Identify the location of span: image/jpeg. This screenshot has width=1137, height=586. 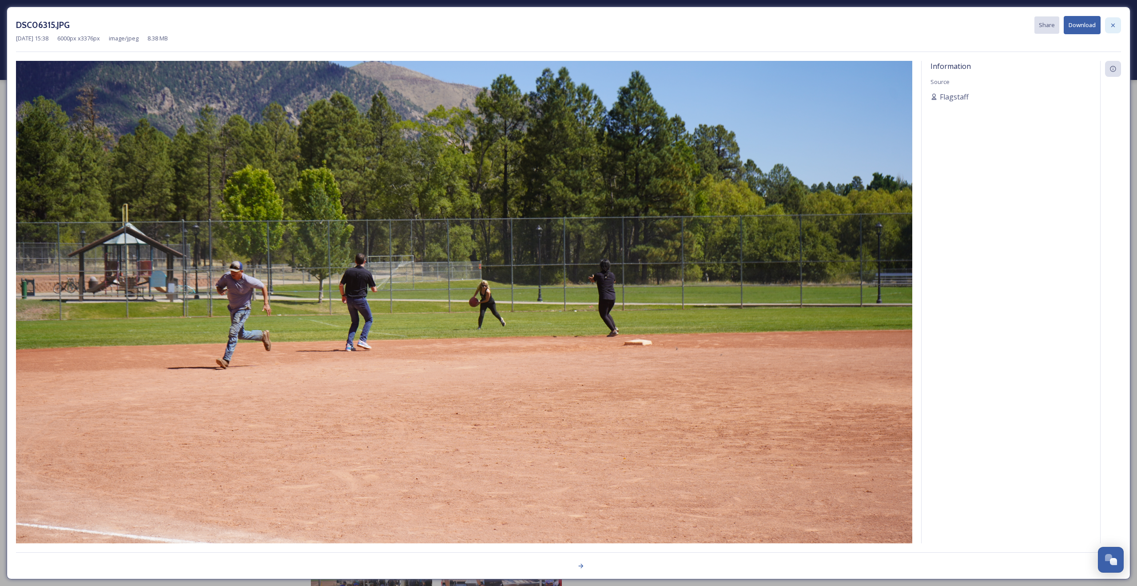
(123, 38).